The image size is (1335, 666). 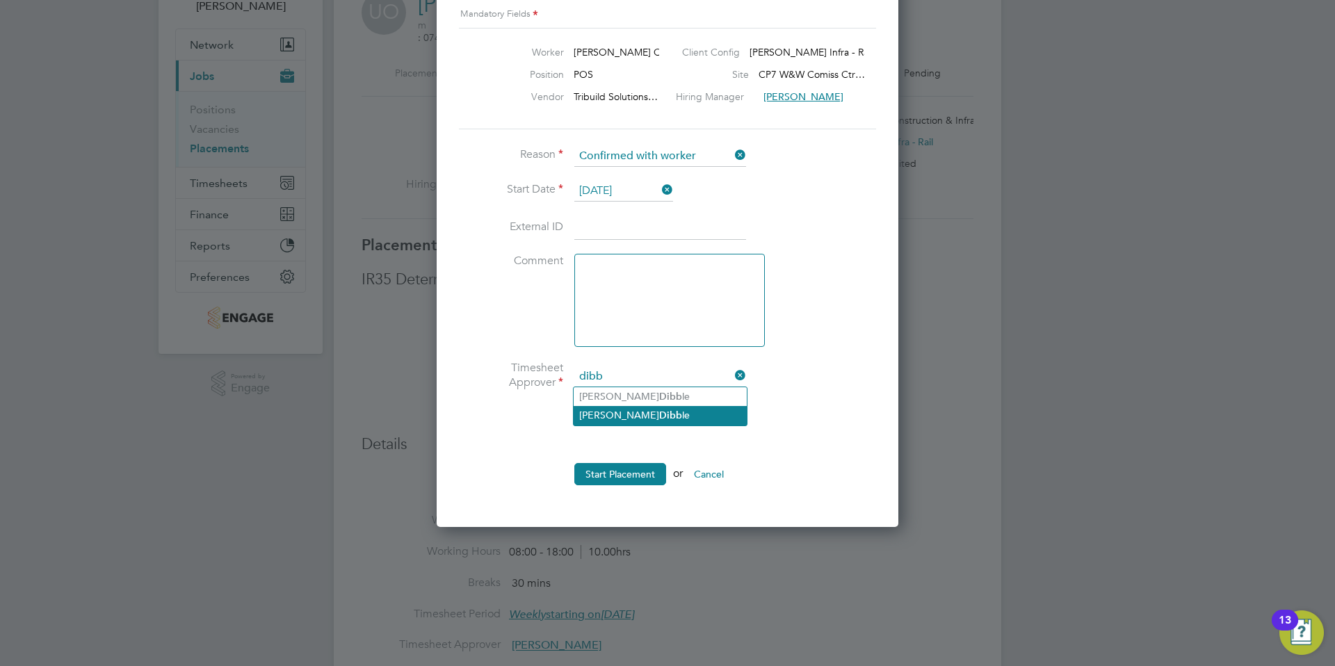 What do you see at coordinates (511, 376) in the screenshot?
I see `label: Timesheet Approver` at bounding box center [511, 376].